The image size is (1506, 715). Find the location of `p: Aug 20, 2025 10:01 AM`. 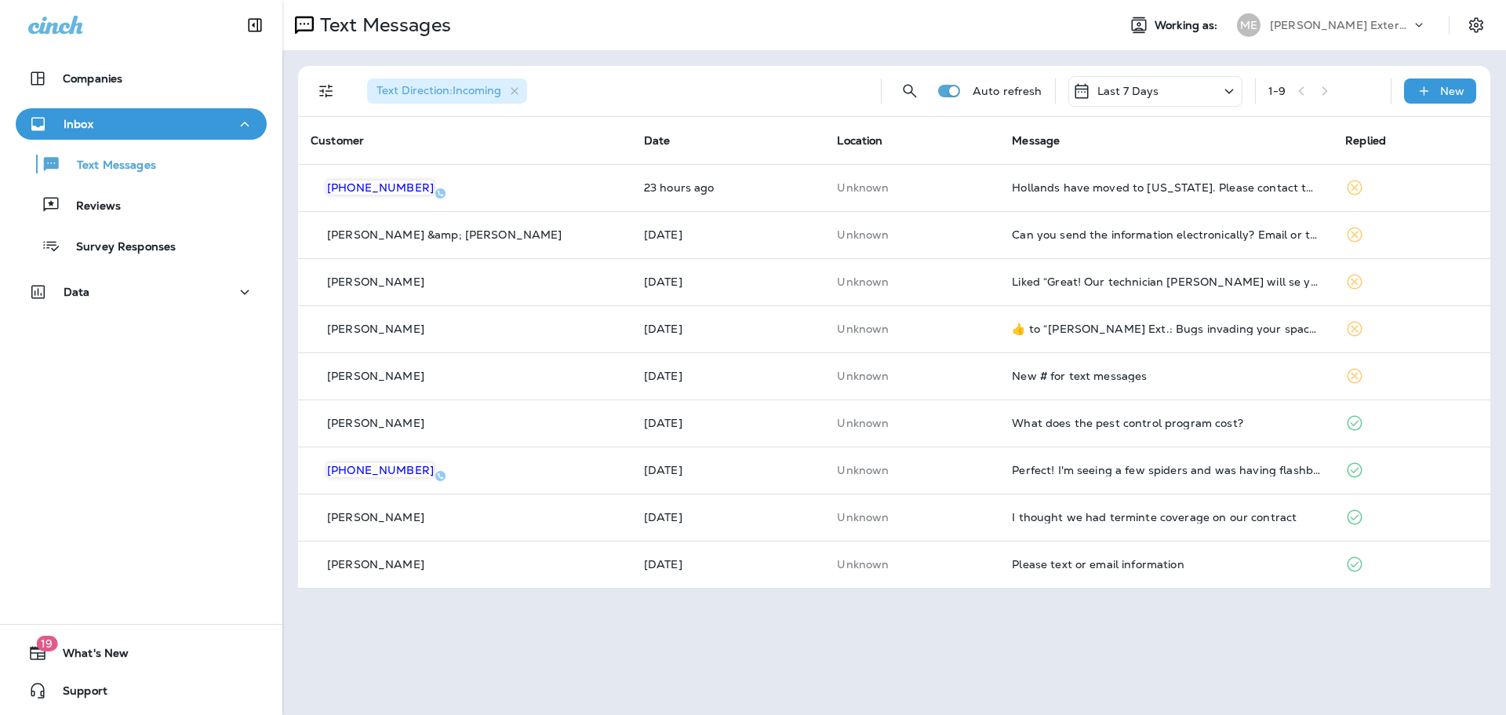

p: Aug 20, 2025 10:01 AM is located at coordinates (728, 282).